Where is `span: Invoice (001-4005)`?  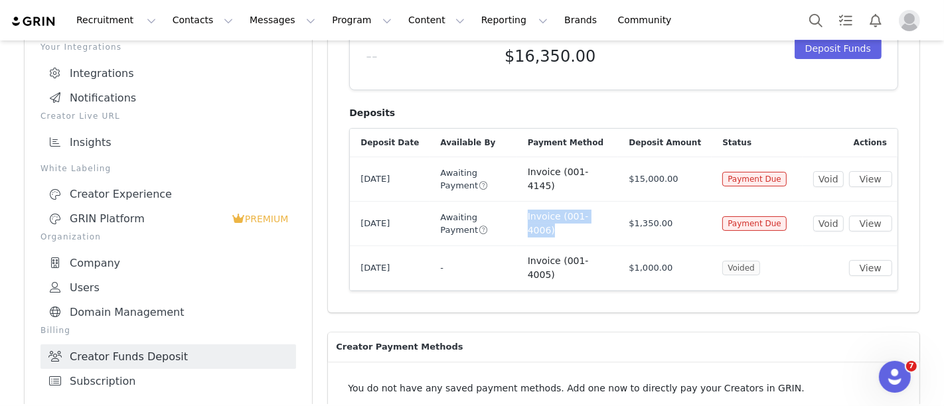
span: Invoice (001-4005) is located at coordinates (558, 268).